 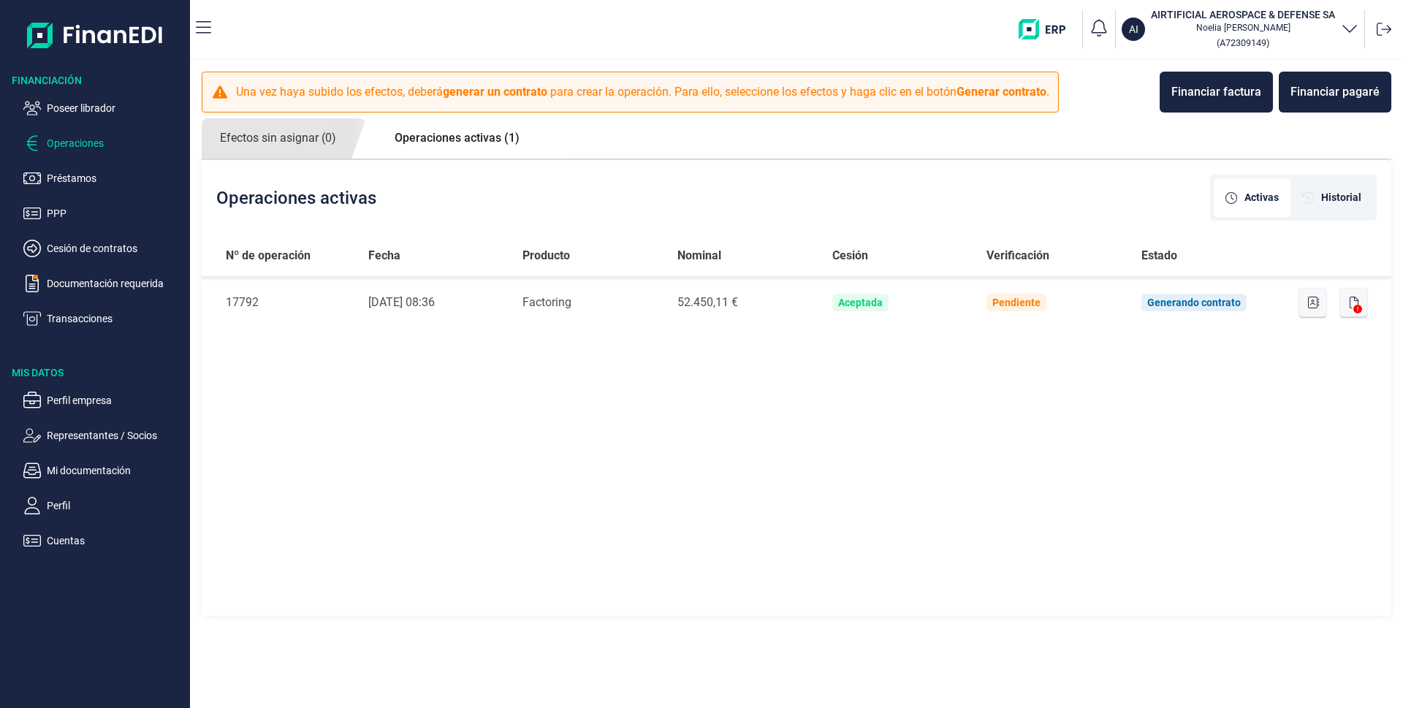 I want to click on button: Documentación requerida, so click(x=104, y=283).